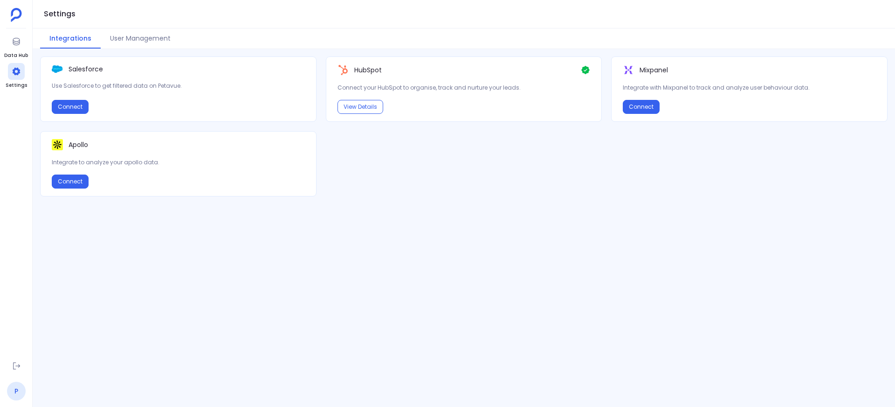 The image size is (895, 407). Describe the element at coordinates (16, 15) in the screenshot. I see `img: petavue logo` at that location.